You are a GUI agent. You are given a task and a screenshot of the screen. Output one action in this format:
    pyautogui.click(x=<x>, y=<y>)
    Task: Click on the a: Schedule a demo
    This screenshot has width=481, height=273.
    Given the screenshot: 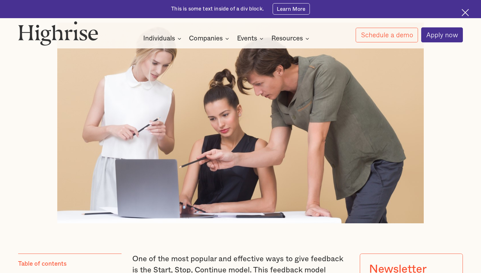 What is the action you would take?
    pyautogui.click(x=387, y=35)
    